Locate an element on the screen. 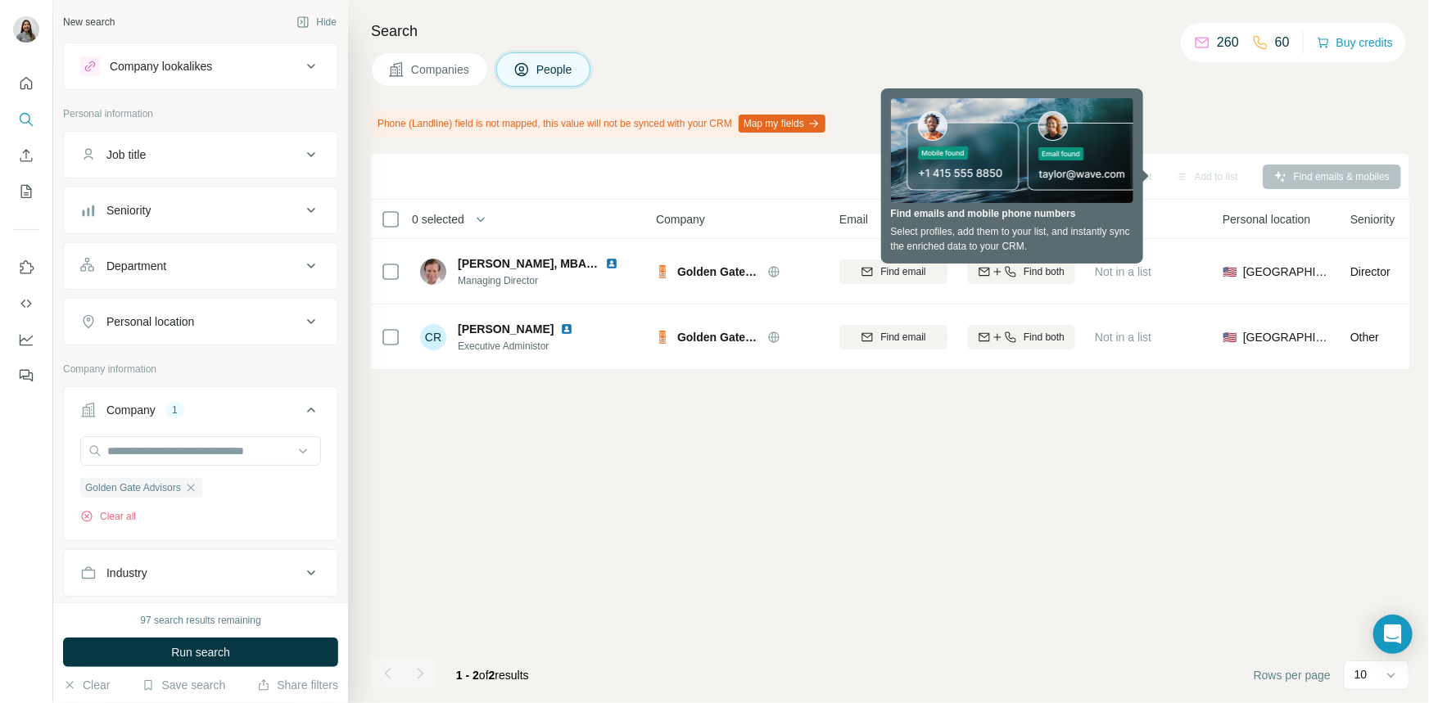  button: Clear all is located at coordinates (108, 517).